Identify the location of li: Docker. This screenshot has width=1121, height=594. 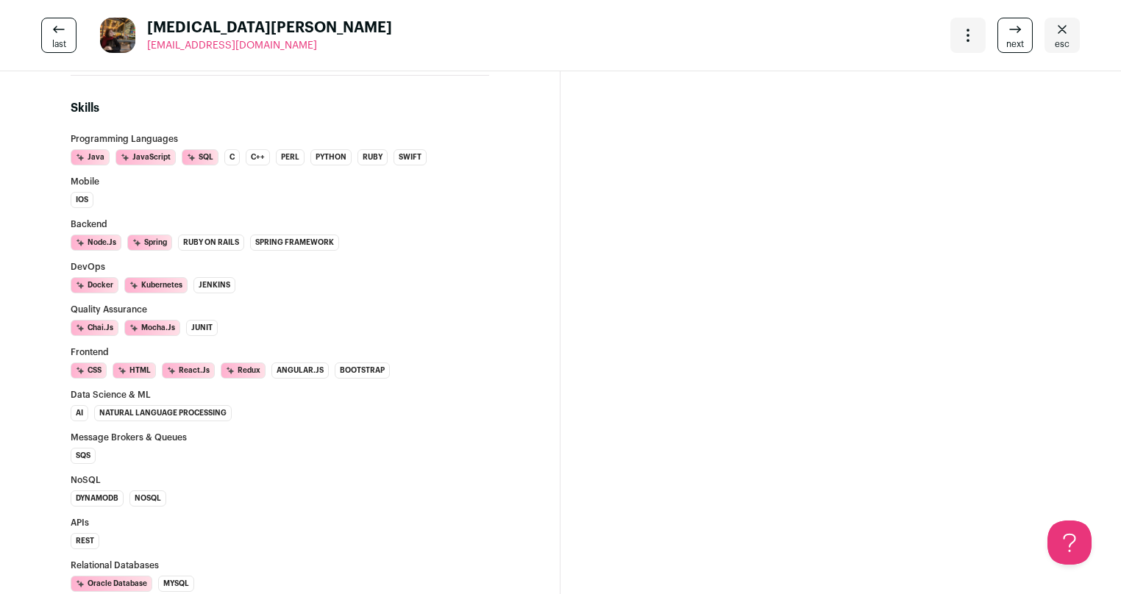
(94, 285).